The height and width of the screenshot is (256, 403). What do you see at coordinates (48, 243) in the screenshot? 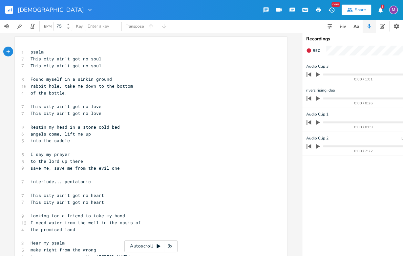
I see `span: Hear my psalm` at bounding box center [48, 243].